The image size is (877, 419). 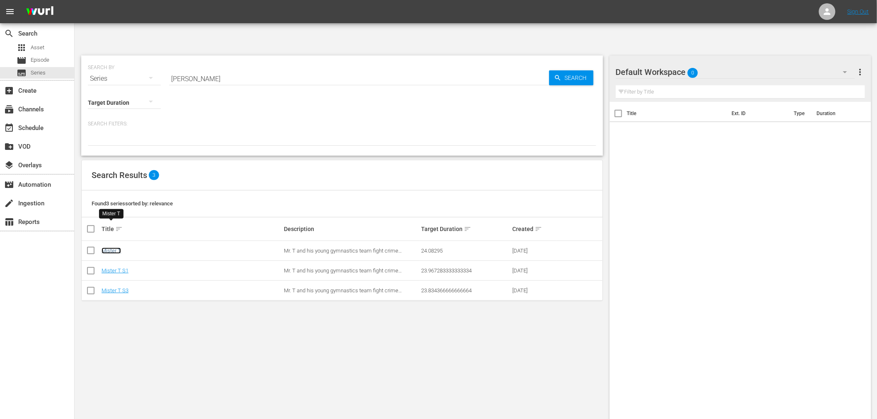 What do you see at coordinates (465, 251) in the screenshot?
I see `div: 24.08295` at bounding box center [465, 251].